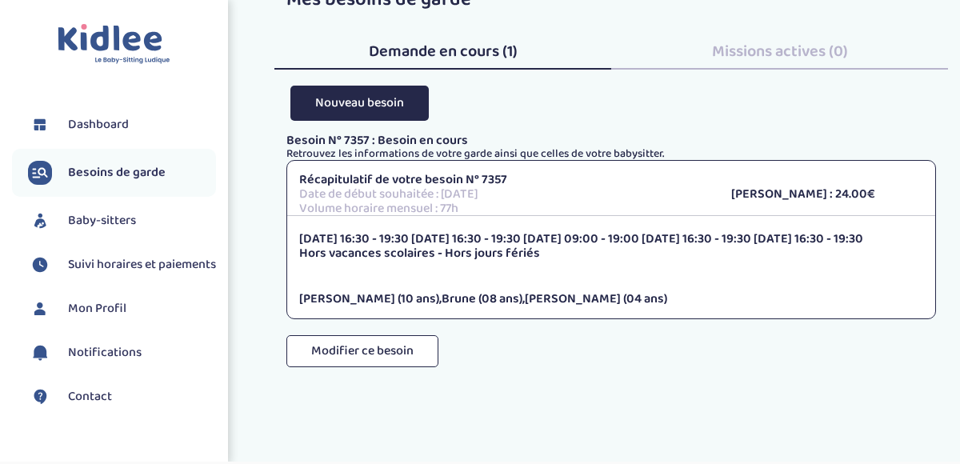 The height and width of the screenshot is (464, 960). What do you see at coordinates (117, 173) in the screenshot?
I see `span: Besoins de garde` at bounding box center [117, 173].